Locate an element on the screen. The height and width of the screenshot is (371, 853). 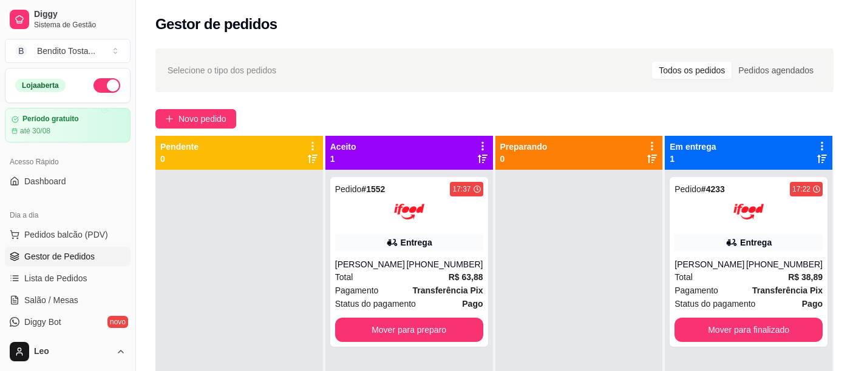
a: Gestor de Pedidos is located at coordinates (67, 257).